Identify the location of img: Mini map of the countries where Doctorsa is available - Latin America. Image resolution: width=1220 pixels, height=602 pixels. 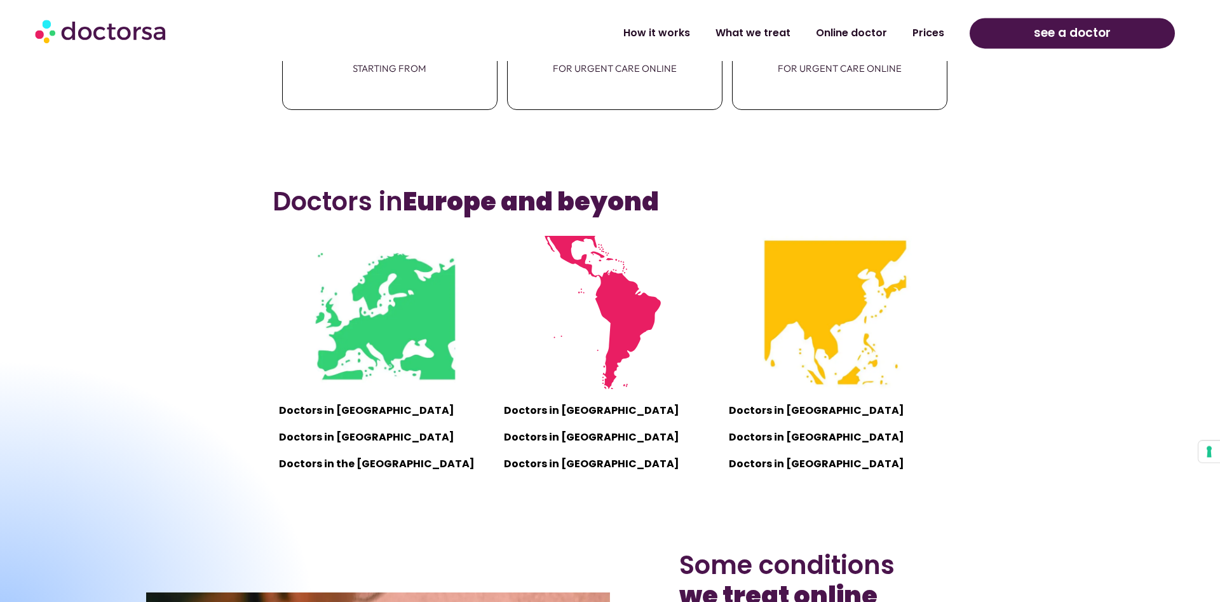
(610, 312).